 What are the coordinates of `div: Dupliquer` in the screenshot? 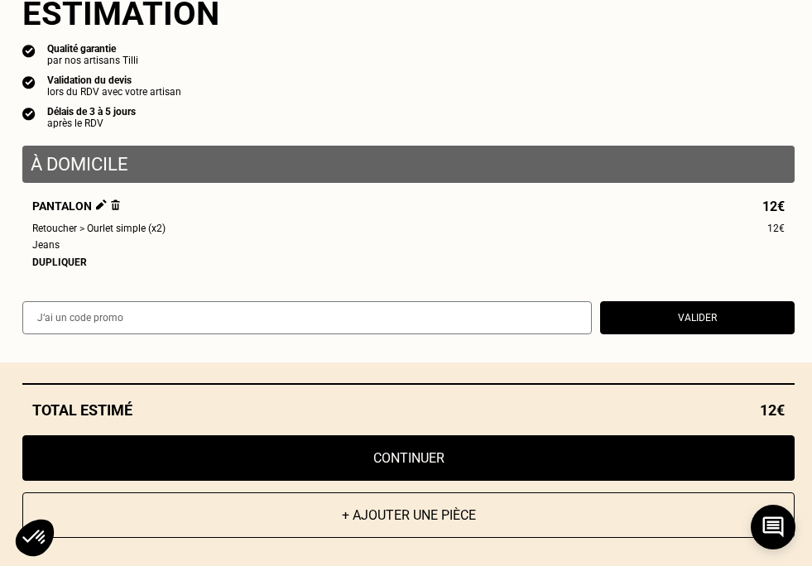 It's located at (408, 262).